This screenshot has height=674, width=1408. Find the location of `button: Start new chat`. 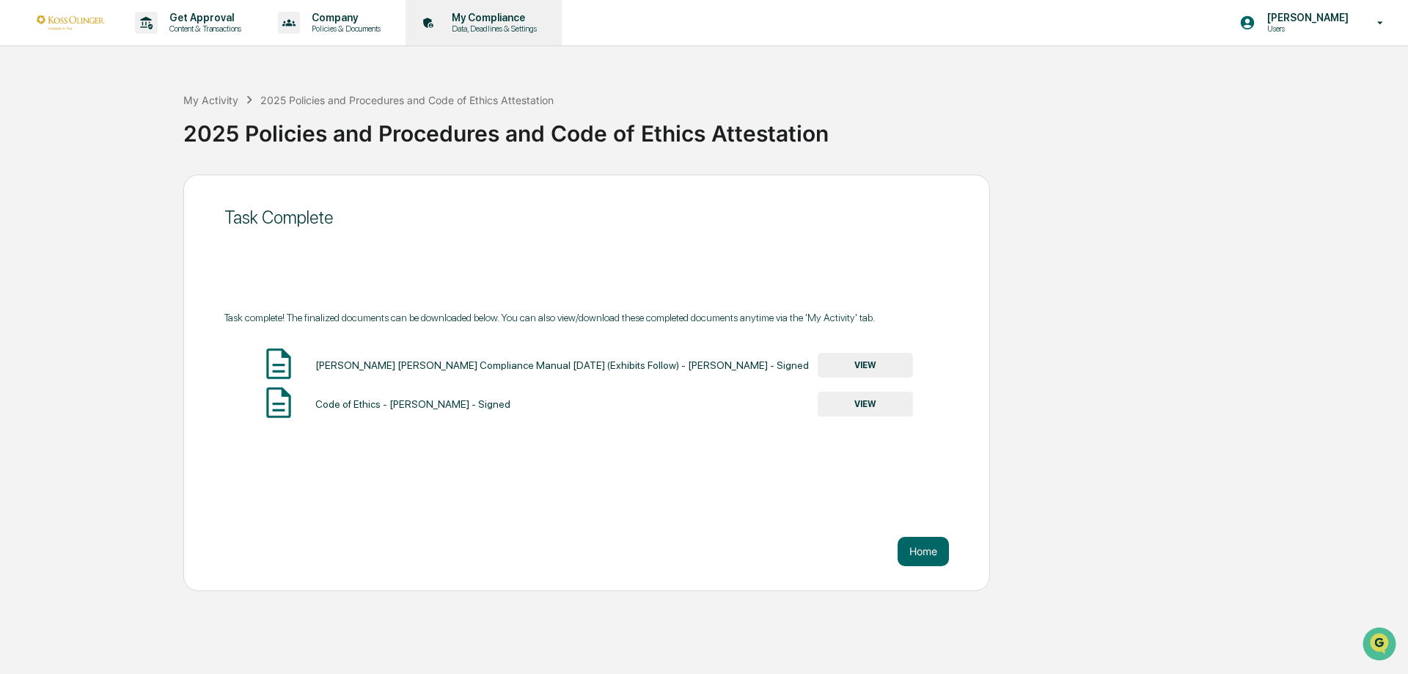

button: Start new chat is located at coordinates (258, 125).